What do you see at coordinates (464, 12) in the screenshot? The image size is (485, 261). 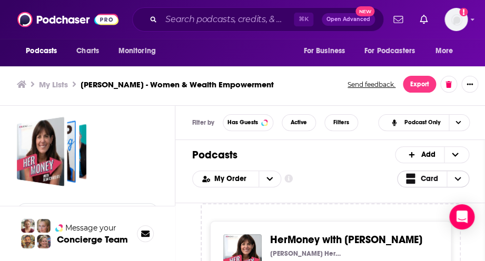 I see `svg: Add a profile image` at bounding box center [464, 12].